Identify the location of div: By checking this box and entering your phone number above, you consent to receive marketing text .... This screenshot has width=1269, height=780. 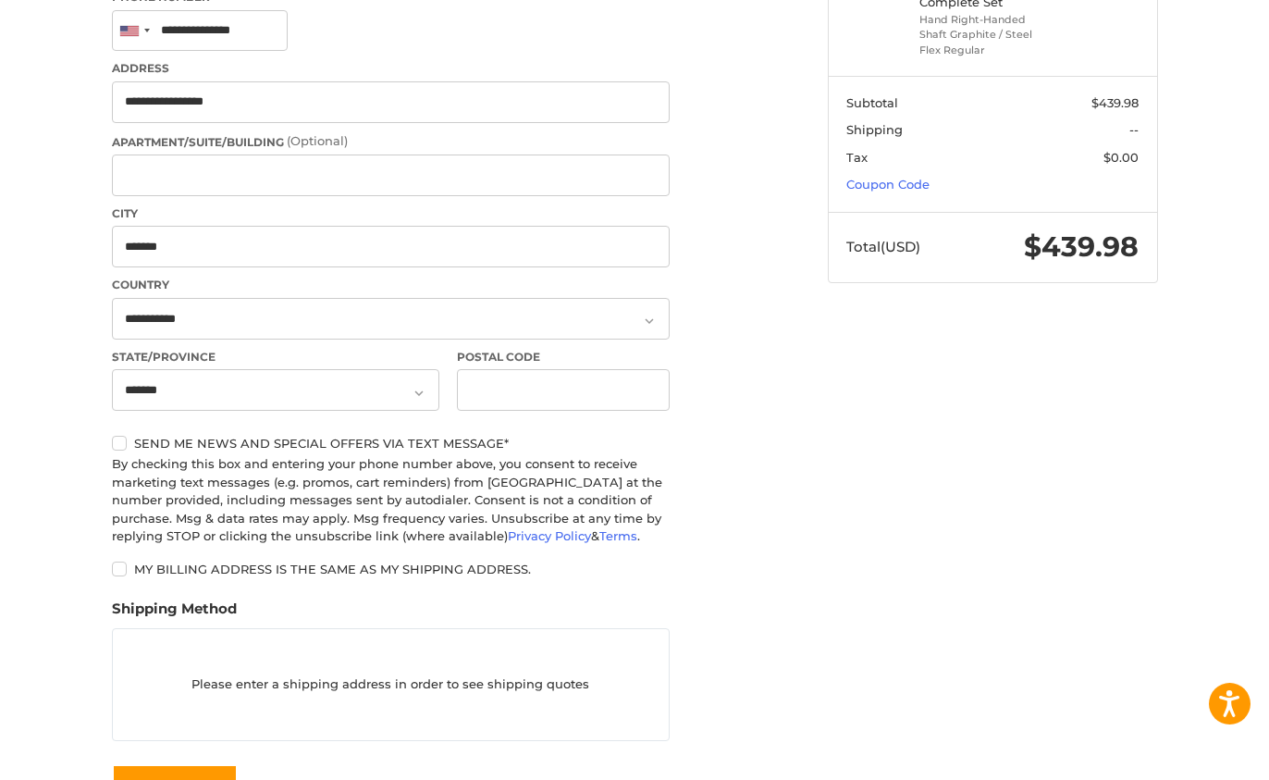
(390, 501).